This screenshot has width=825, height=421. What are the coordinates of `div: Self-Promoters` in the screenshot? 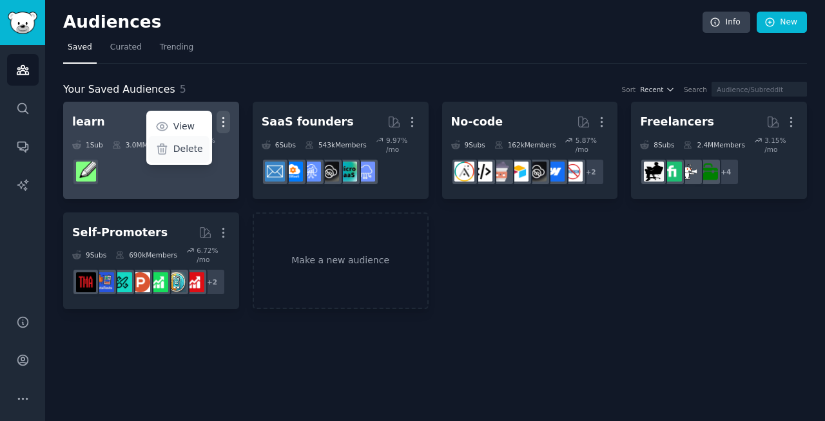 It's located at (120, 233).